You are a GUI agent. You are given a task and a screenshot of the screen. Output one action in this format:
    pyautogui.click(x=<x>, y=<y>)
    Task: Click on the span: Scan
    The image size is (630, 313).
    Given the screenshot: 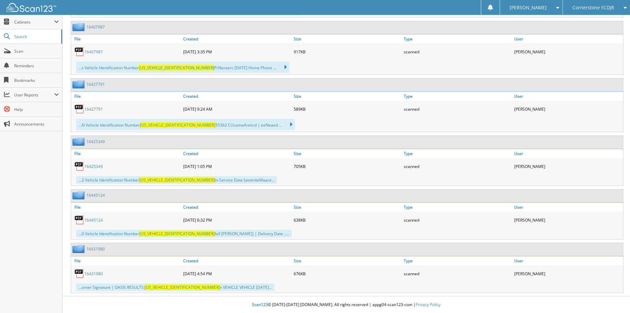 What is the action you would take?
    pyautogui.click(x=36, y=51)
    